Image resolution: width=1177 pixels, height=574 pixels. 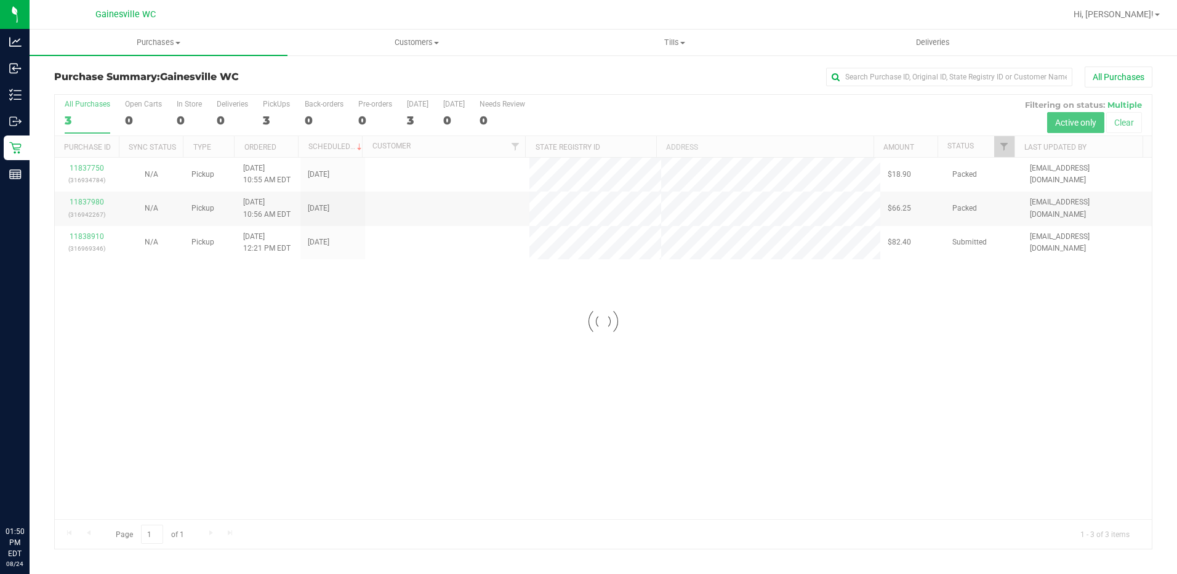 What do you see at coordinates (675, 42) in the screenshot?
I see `span: Tills` at bounding box center [675, 42].